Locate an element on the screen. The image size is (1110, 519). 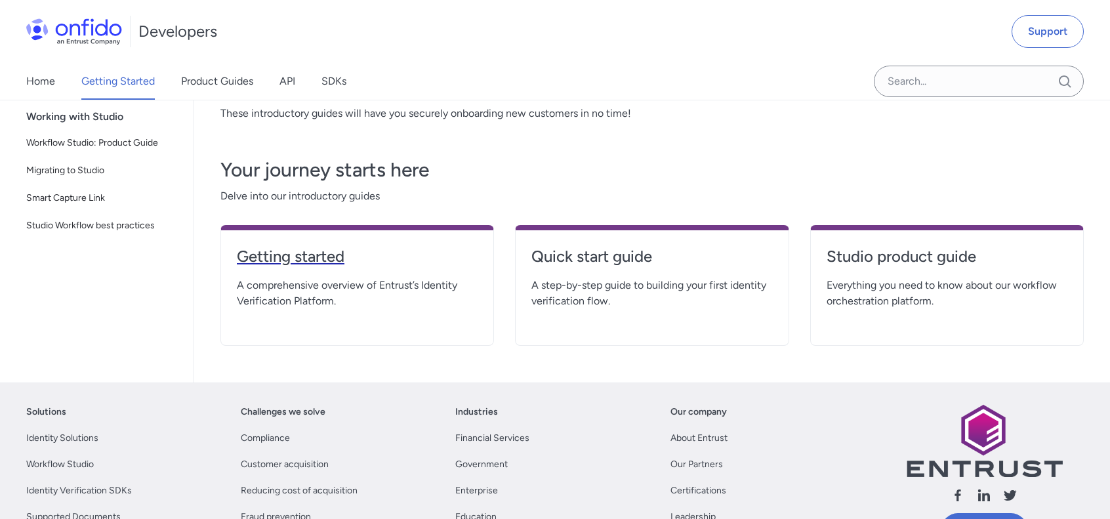
a: Follow us X (Twitter) is located at coordinates (1010, 497).